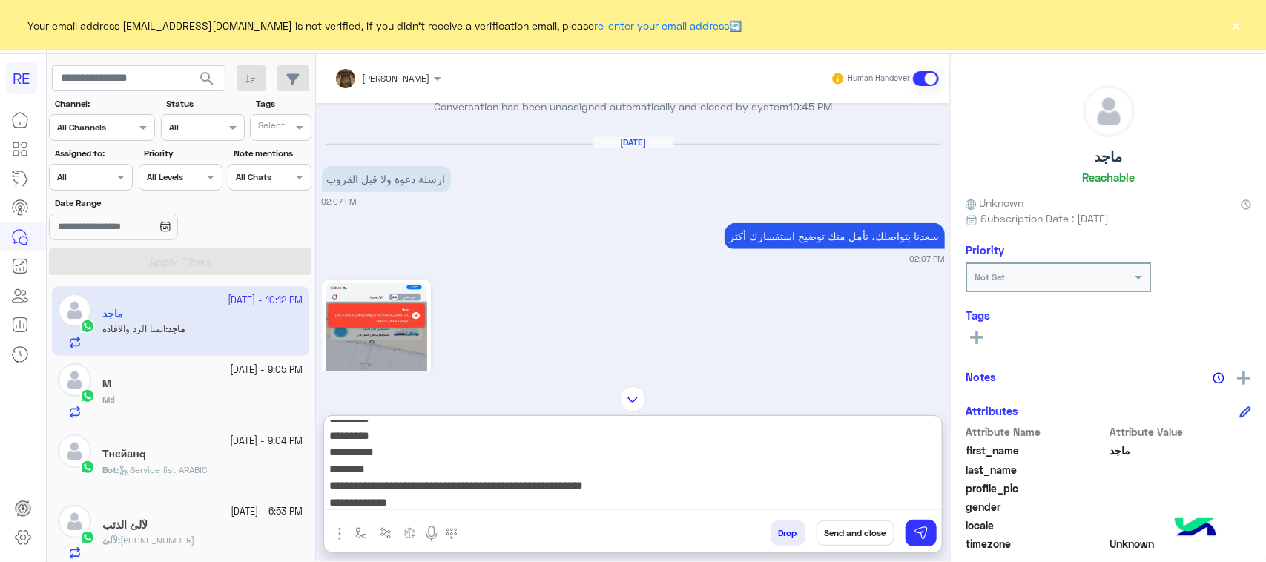 The width and height of the screenshot is (1266, 562). I want to click on a: re-enter your email address, so click(662, 25).